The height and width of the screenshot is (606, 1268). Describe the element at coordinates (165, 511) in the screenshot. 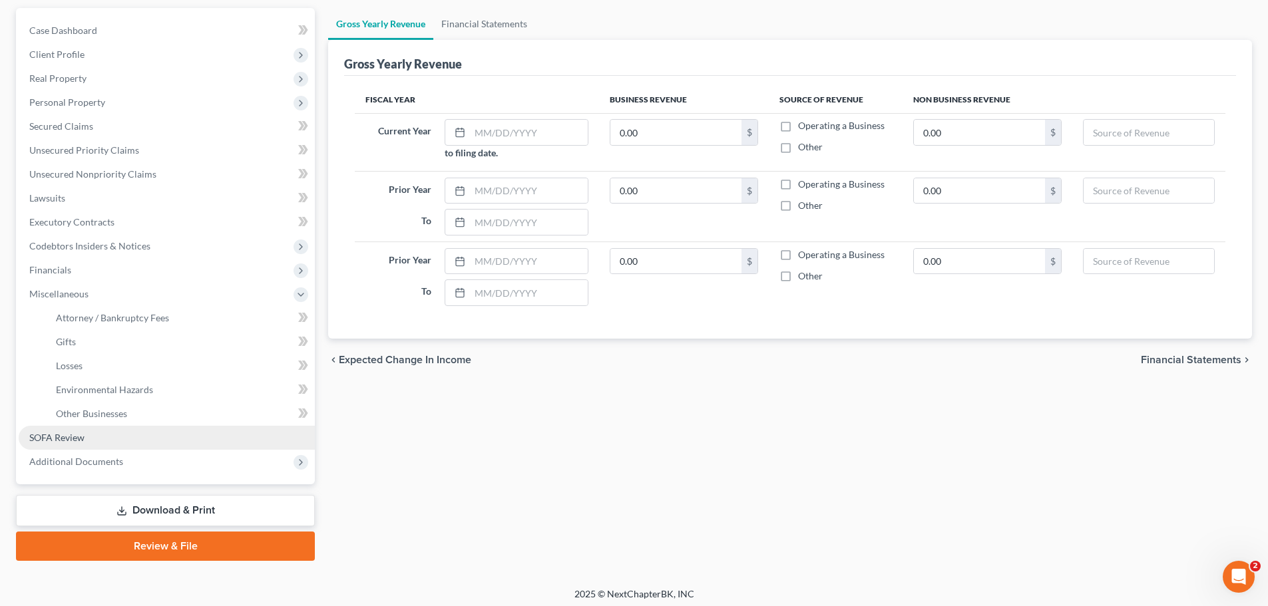

I see `a: Download & Print` at that location.